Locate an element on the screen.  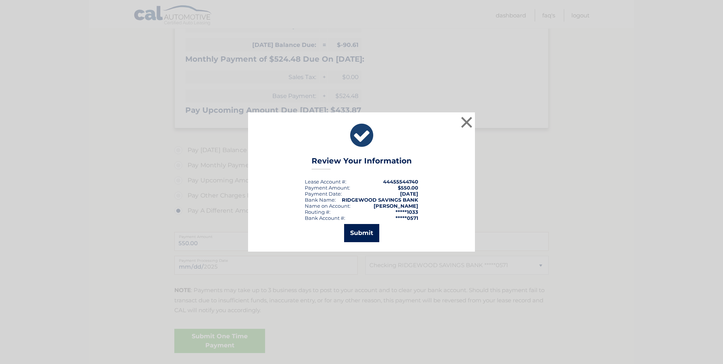
div: Name on Account: is located at coordinates (327, 206).